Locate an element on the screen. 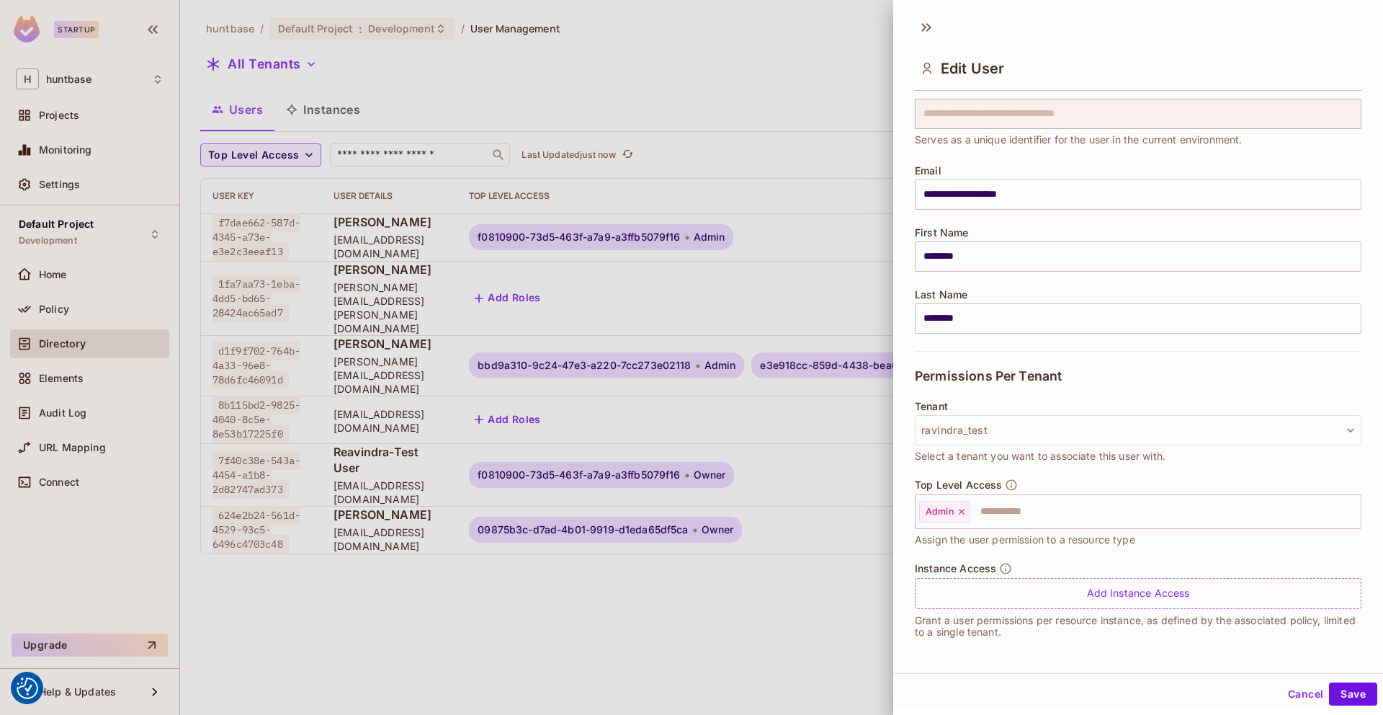  p: Grant a user permissions per resource instance, as defined by the associated policy, limited to a... is located at coordinates (1138, 626).